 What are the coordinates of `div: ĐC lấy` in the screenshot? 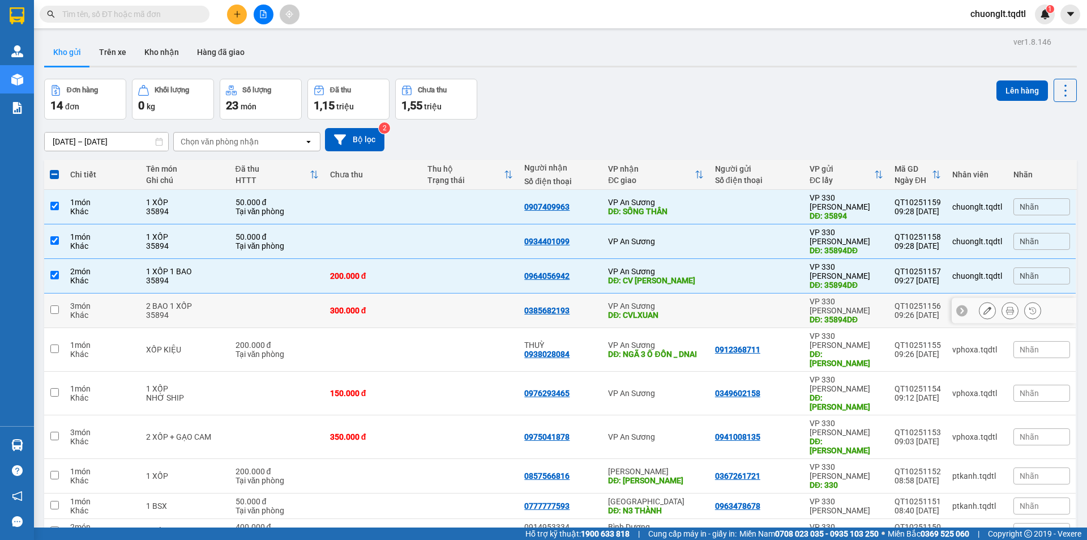 It's located at (842, 180).